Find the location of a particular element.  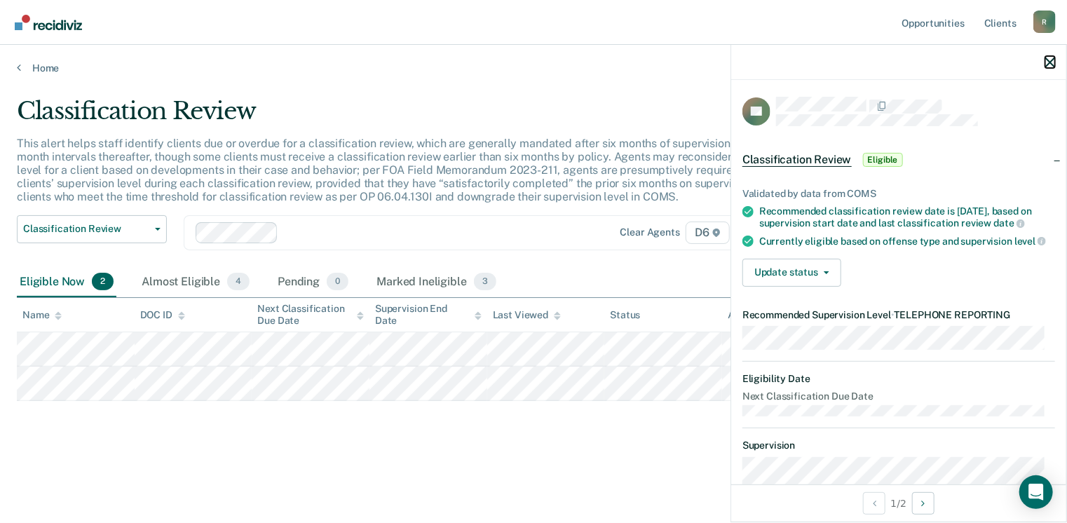

div: Name is located at coordinates (42, 315).